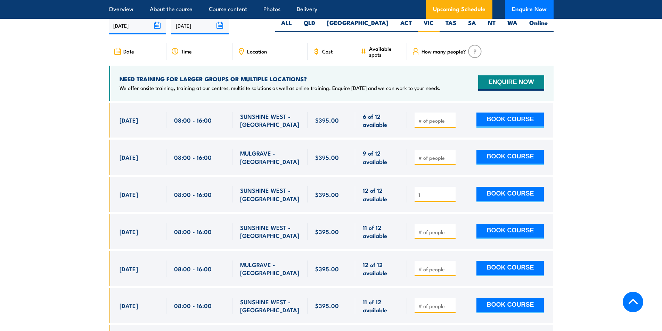 The height and width of the screenshot is (331, 662). Describe the element at coordinates (385, 51) in the screenshot. I see `span: Available spots` at that location.